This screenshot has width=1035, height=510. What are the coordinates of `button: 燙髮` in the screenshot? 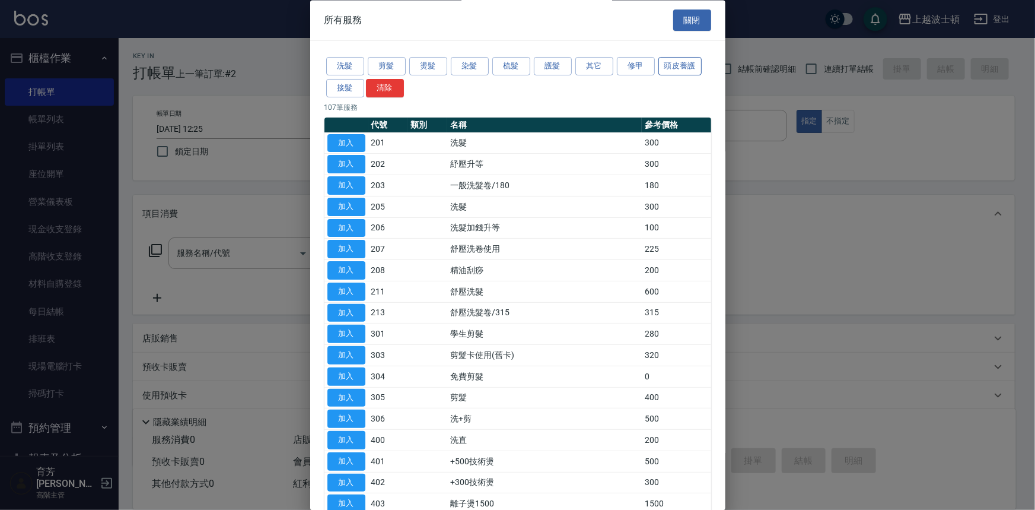 It's located at (428, 66).